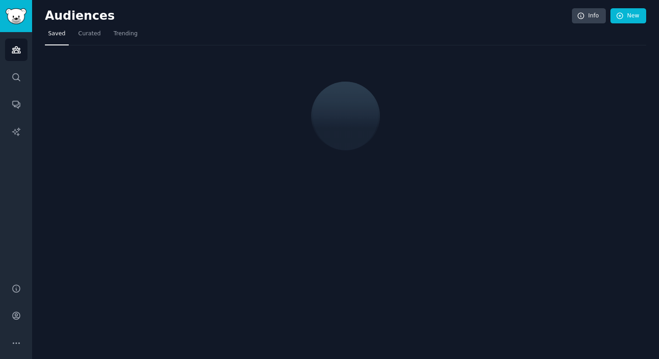  What do you see at coordinates (89, 36) in the screenshot?
I see `a: Curated` at bounding box center [89, 36].